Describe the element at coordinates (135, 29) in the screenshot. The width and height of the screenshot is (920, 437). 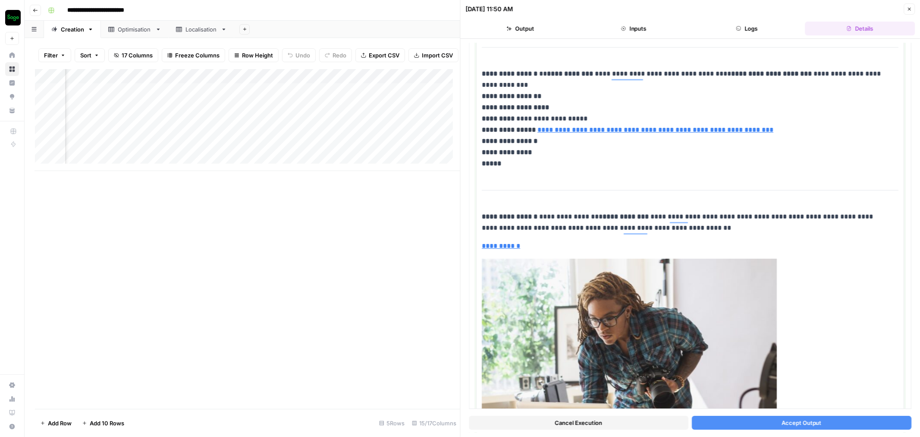
I see `a: Optimisation` at that location.